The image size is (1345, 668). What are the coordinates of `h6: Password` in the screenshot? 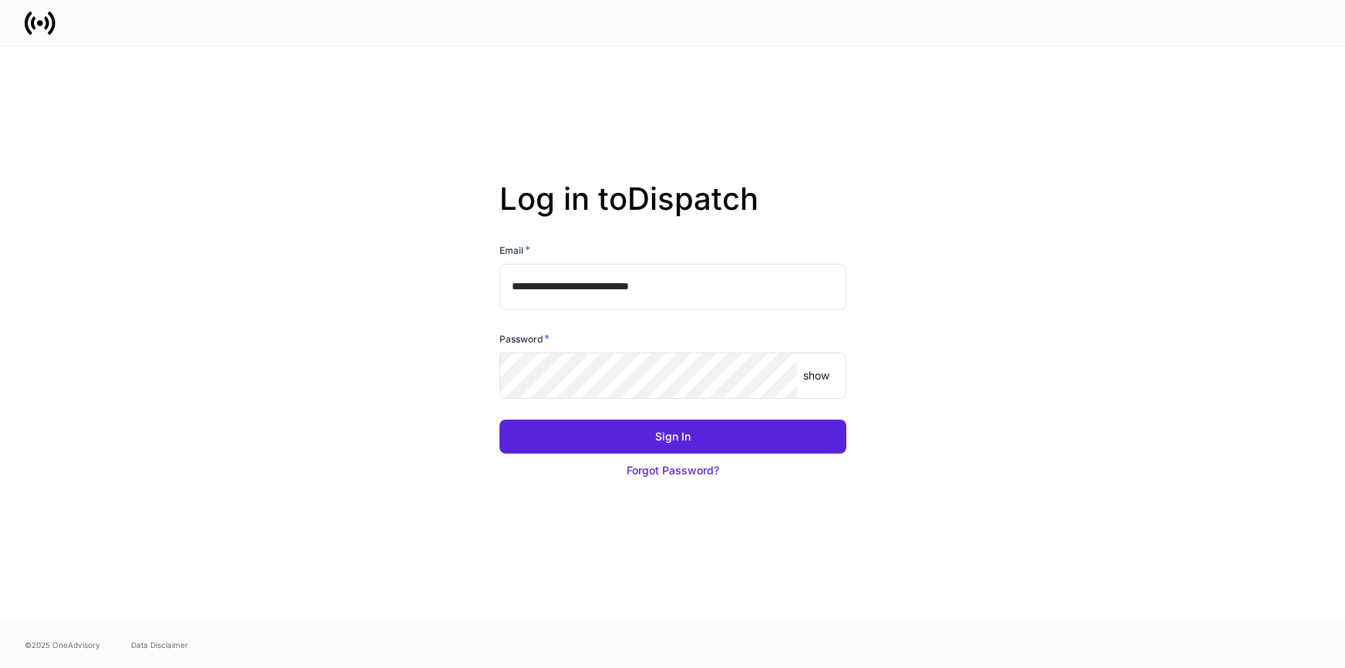 It's located at (524, 338).